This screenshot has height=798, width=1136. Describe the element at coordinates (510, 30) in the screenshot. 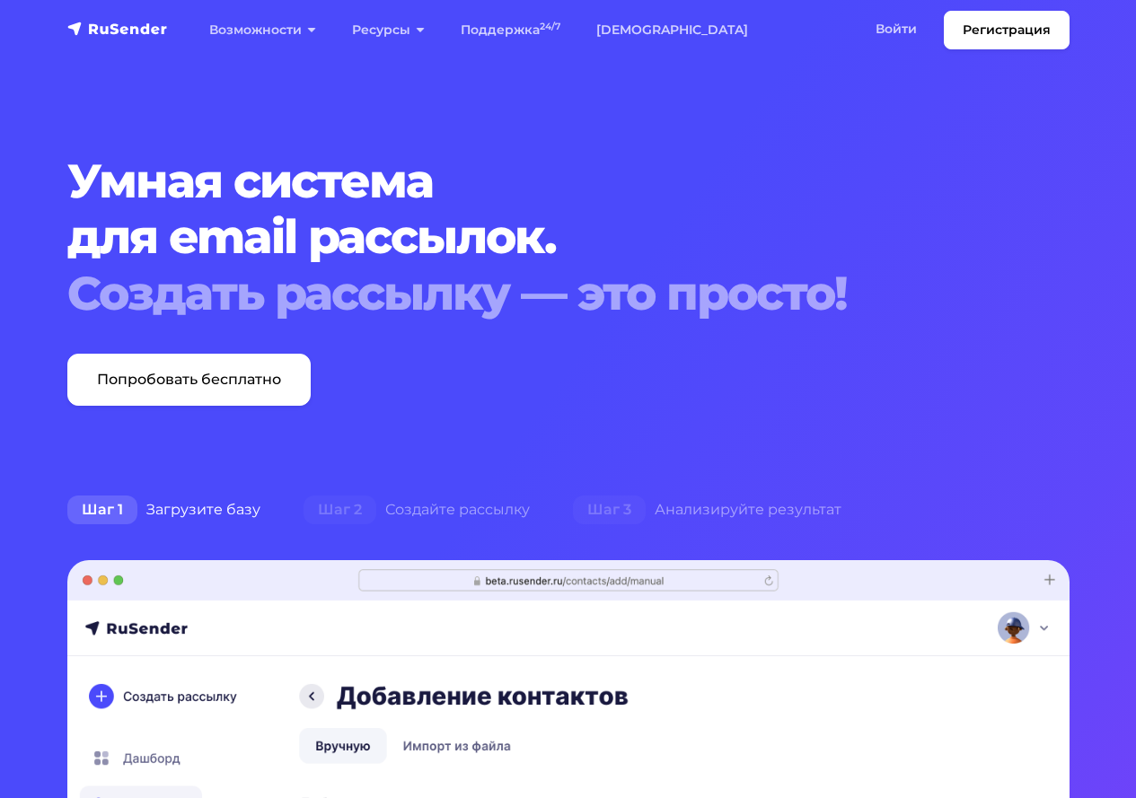

I see `a: Поддержка24/7` at that location.